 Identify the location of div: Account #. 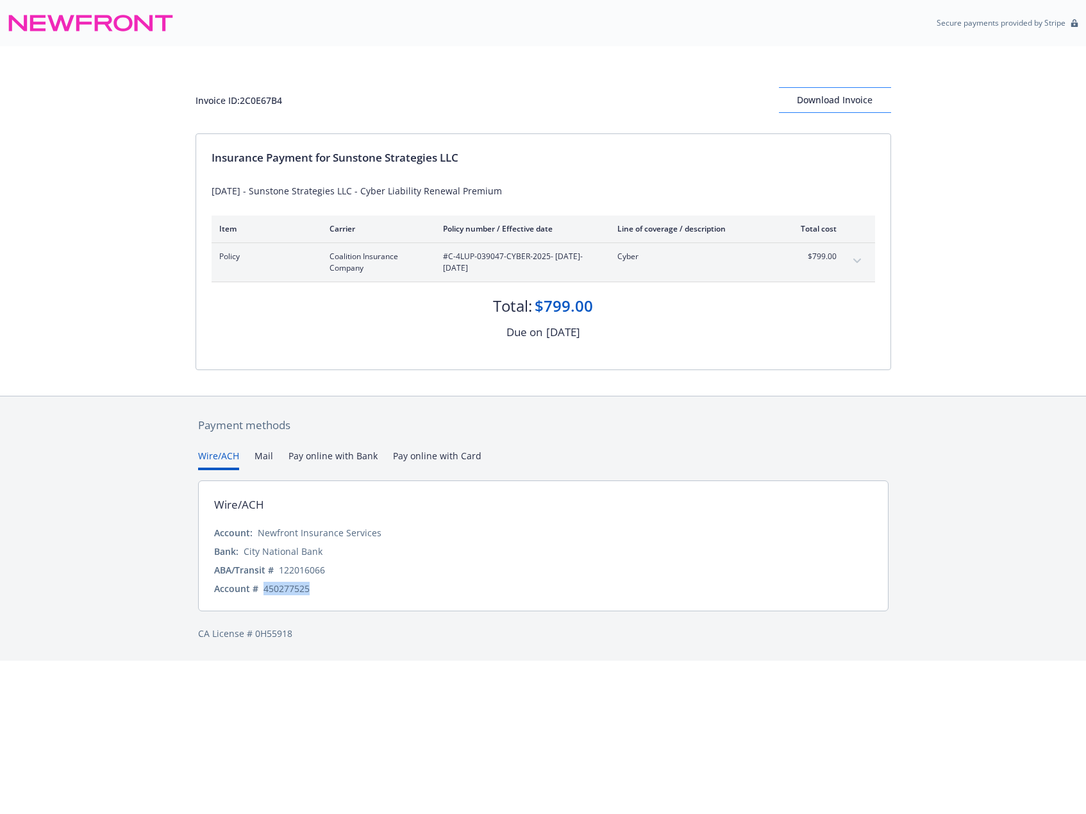
(236, 588).